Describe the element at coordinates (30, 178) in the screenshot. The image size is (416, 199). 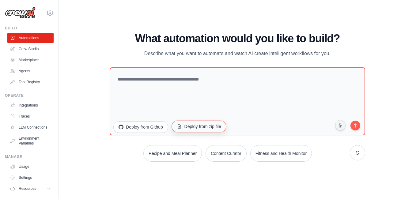
I see `a: Settings` at that location.